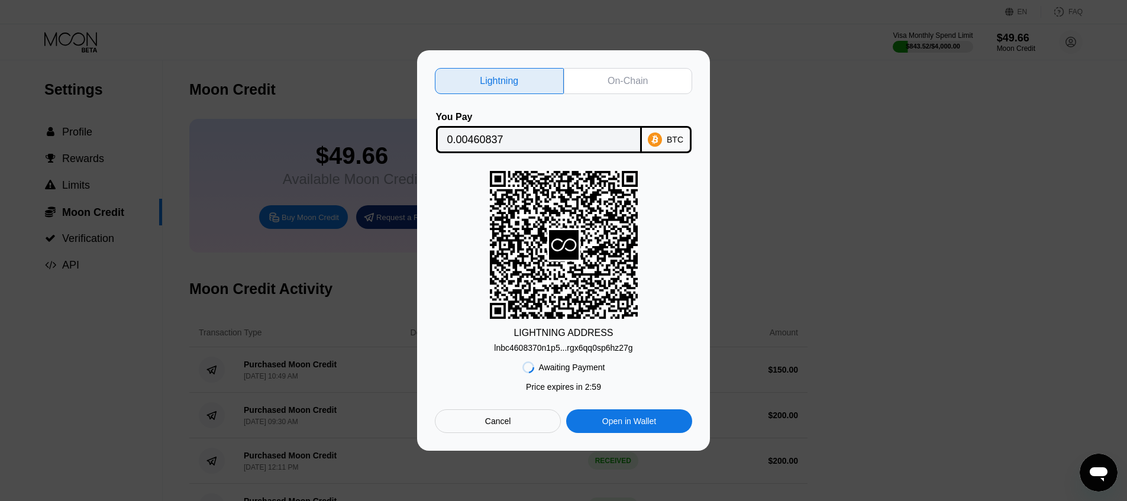  Describe the element at coordinates (563, 133) in the screenshot. I see `div: You PayBTC` at that location.